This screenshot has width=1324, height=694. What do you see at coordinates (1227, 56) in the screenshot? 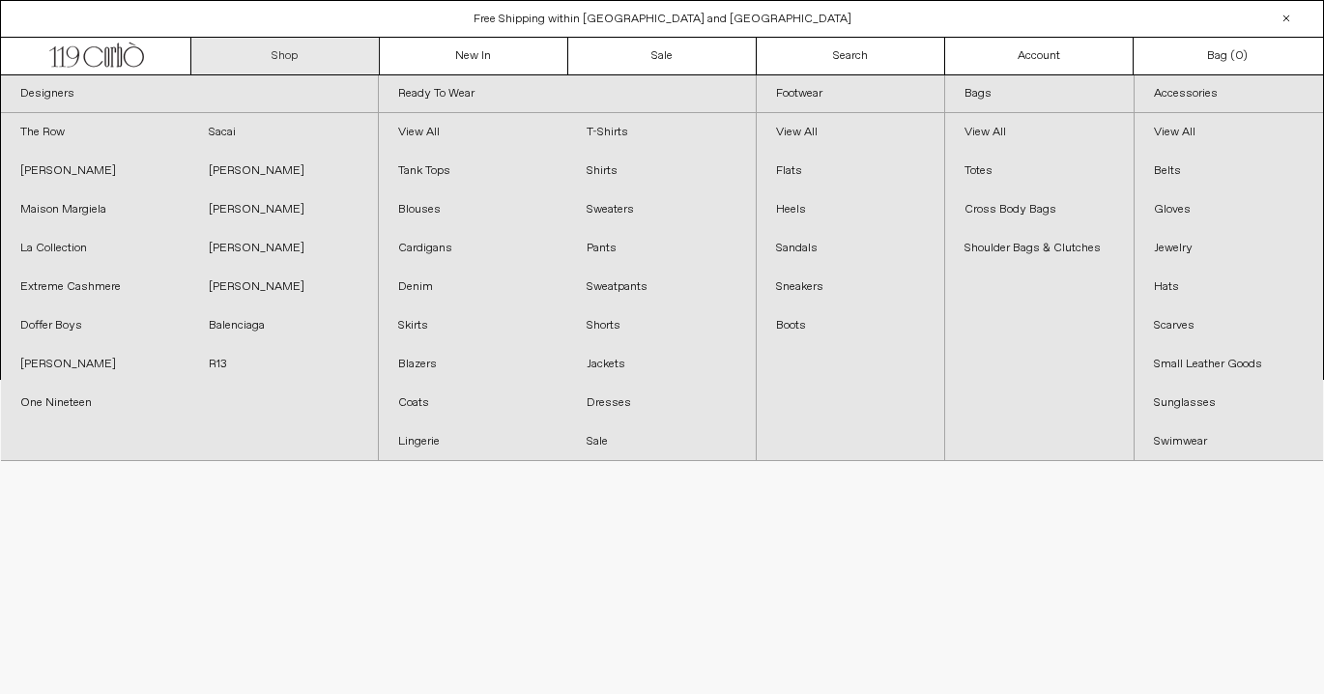
I see `a: Bag ()` at bounding box center [1227, 56].